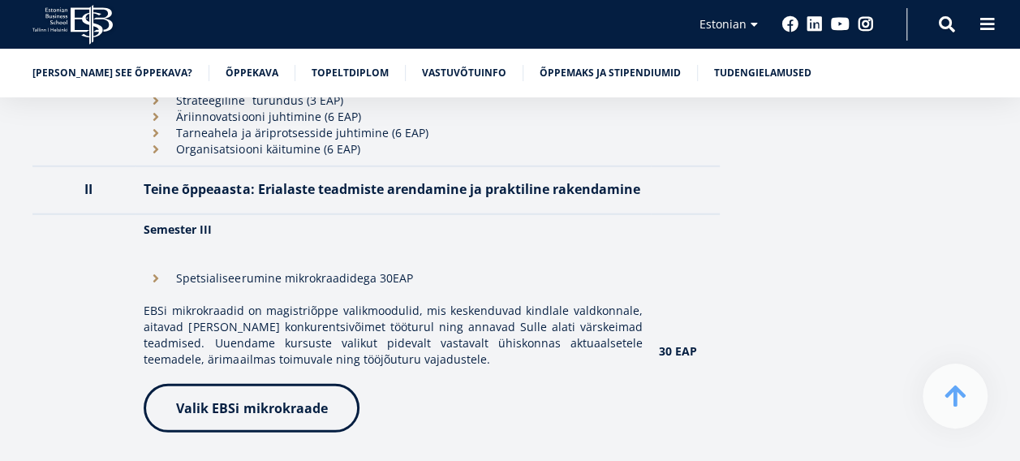 The height and width of the screenshot is (461, 1020). What do you see at coordinates (840, 24) in the screenshot?
I see `a: Youtube` at bounding box center [840, 24].